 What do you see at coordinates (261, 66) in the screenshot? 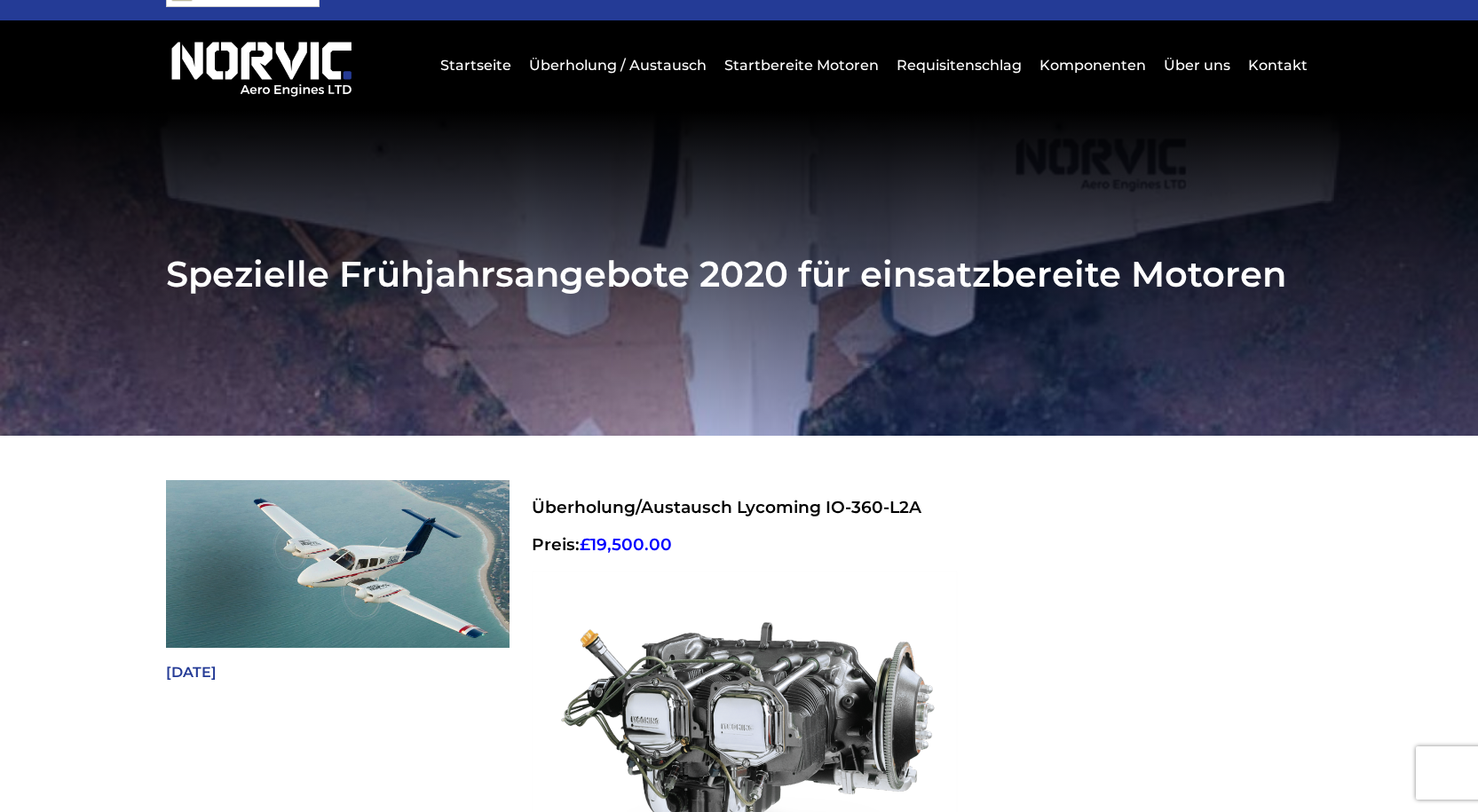
I see `img: Norvic Aero Engines-Logo` at bounding box center [261, 66].